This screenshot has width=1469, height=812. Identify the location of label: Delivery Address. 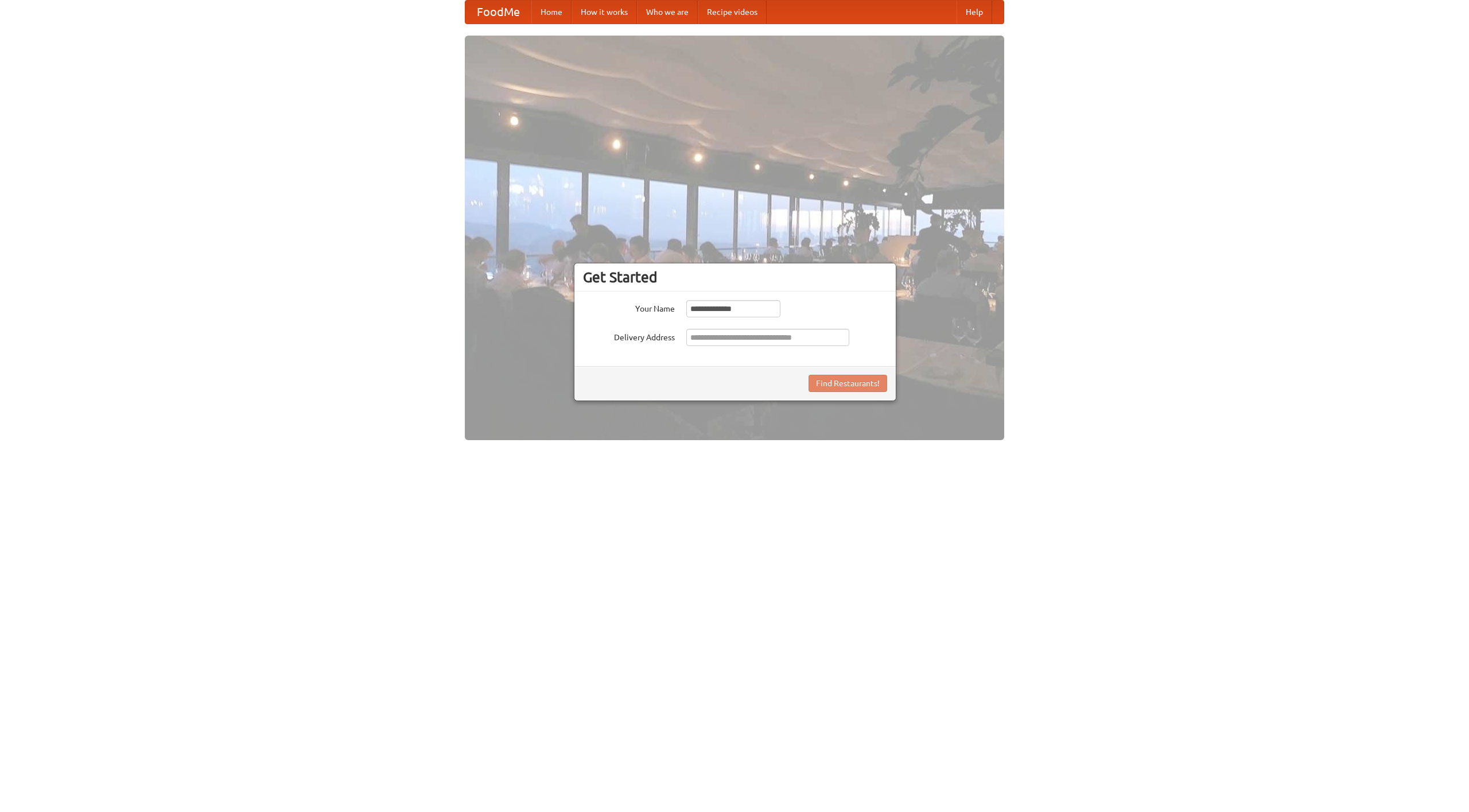
(629, 336).